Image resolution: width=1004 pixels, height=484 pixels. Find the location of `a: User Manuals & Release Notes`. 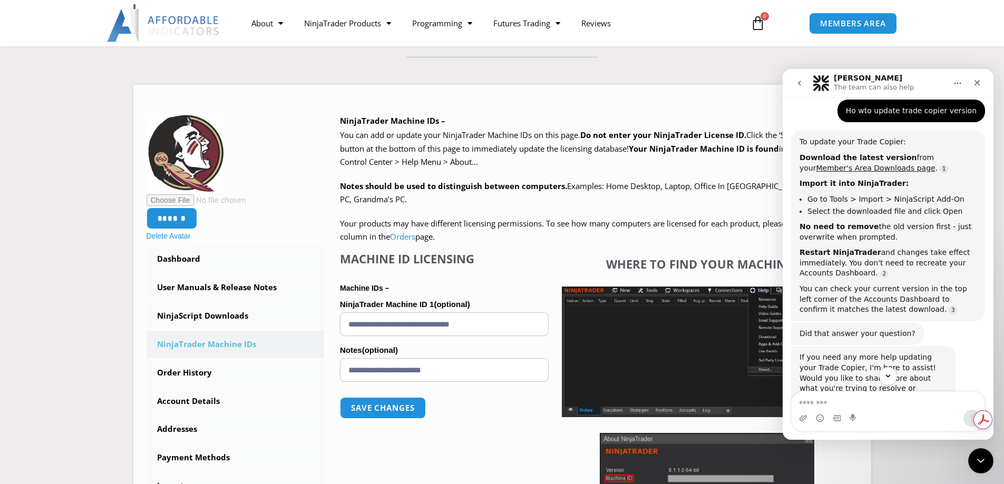

a: User Manuals & Release Notes is located at coordinates (236, 288).